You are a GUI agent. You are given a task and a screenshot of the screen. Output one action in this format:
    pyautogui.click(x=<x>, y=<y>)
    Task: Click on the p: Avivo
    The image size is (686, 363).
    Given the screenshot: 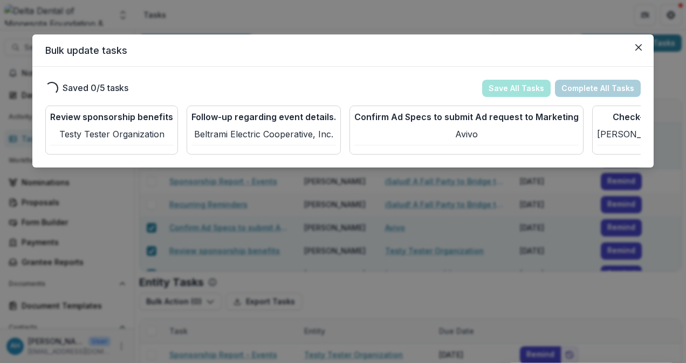 What is the action you would take?
    pyautogui.click(x=466, y=134)
    